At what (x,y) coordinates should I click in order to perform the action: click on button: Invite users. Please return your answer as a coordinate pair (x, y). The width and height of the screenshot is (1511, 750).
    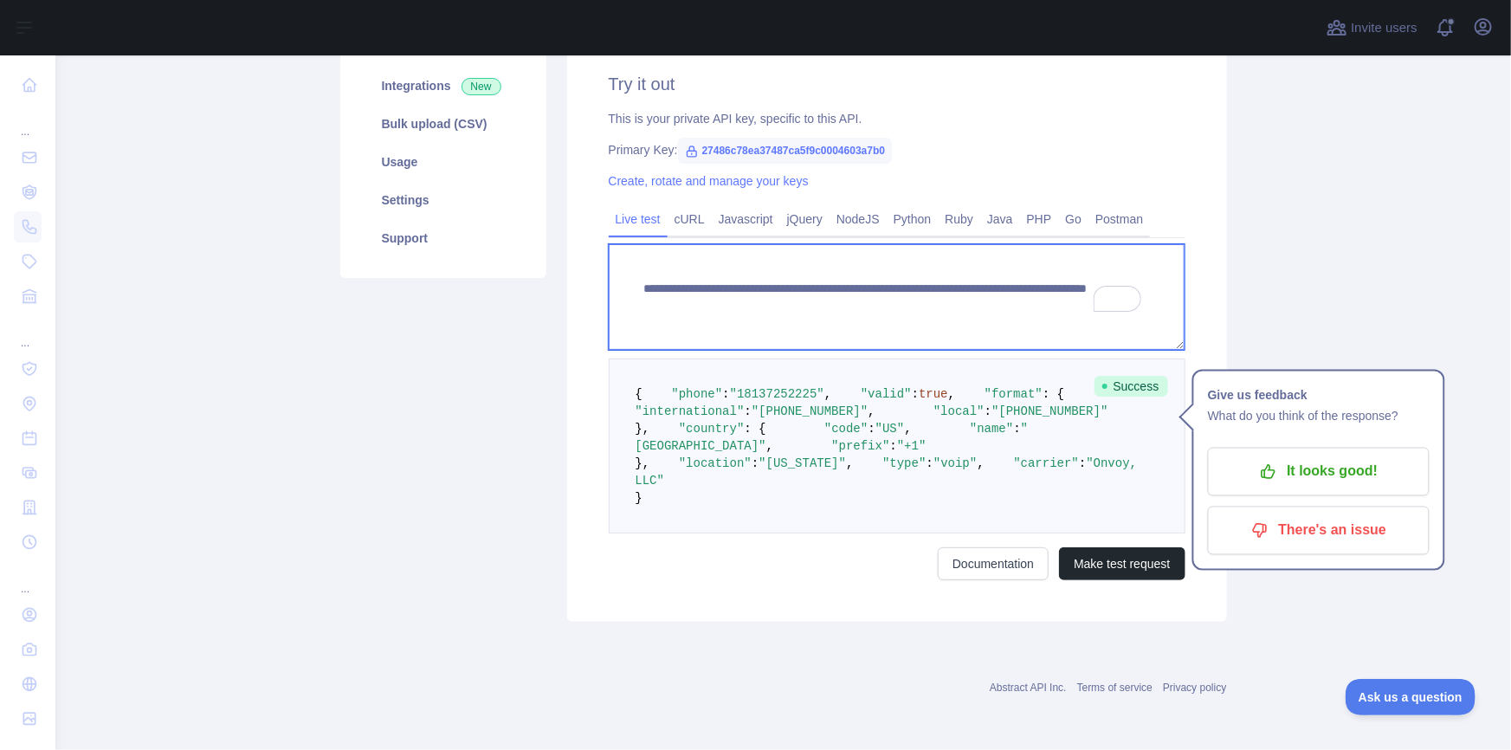
    Looking at the image, I should click on (1372, 28).